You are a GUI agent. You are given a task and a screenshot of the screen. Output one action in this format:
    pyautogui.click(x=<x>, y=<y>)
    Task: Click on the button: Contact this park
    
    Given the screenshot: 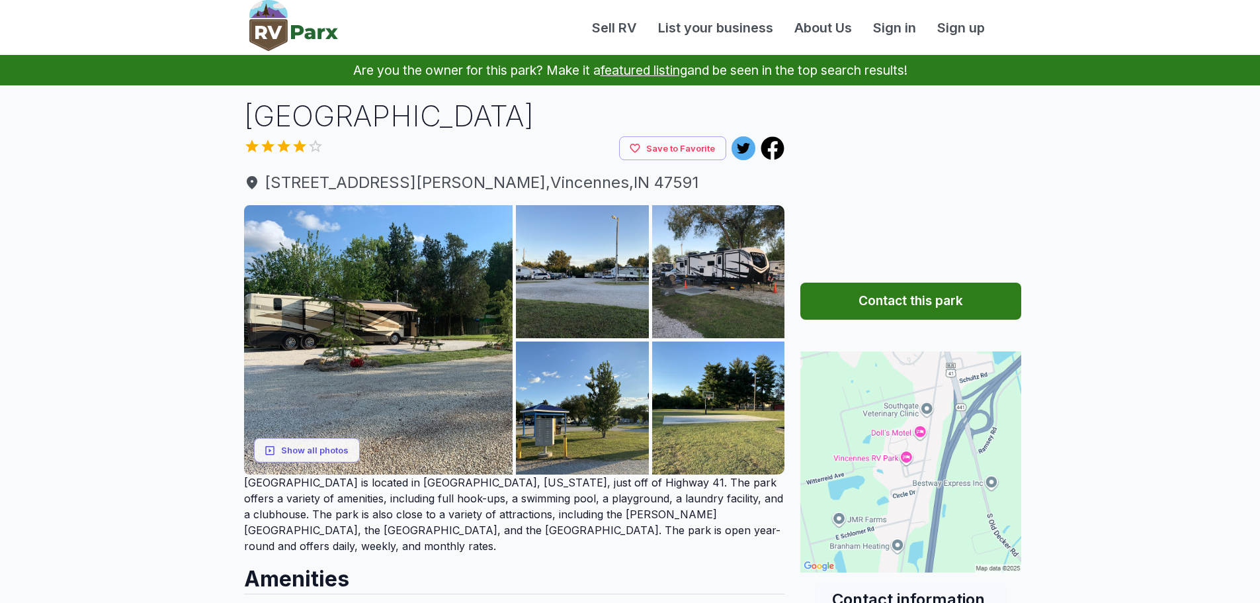 What is the action you would take?
    pyautogui.click(x=911, y=301)
    